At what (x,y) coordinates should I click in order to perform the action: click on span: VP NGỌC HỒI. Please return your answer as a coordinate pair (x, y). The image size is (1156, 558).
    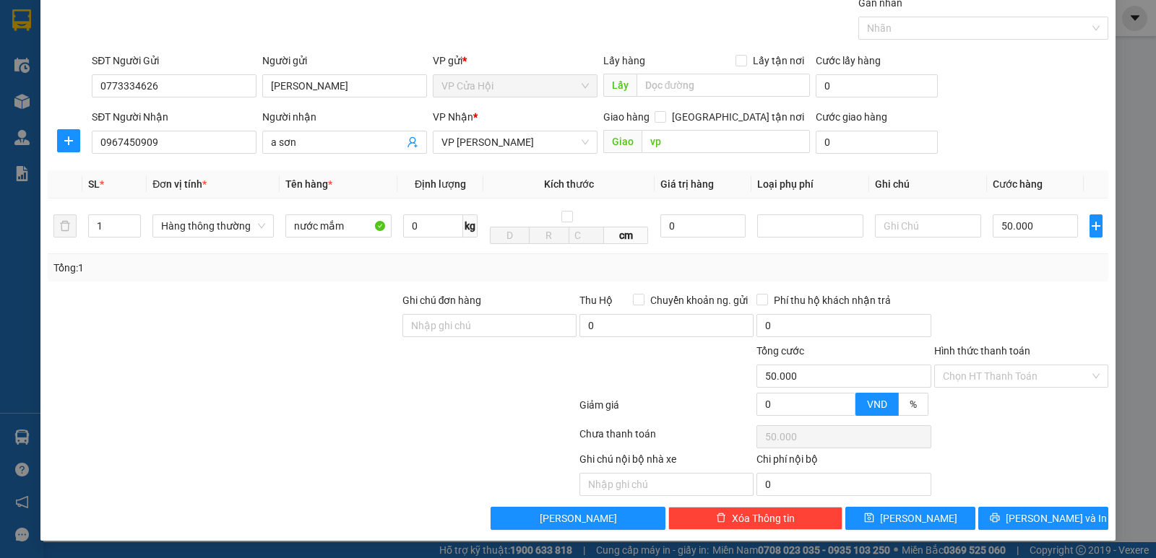
    Looking at the image, I should click on (515, 142).